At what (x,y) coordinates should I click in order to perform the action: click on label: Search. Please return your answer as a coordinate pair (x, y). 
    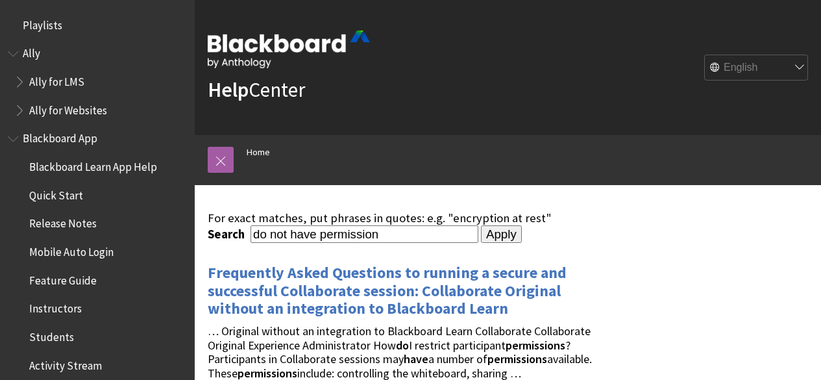
    Looking at the image, I should click on (228, 234).